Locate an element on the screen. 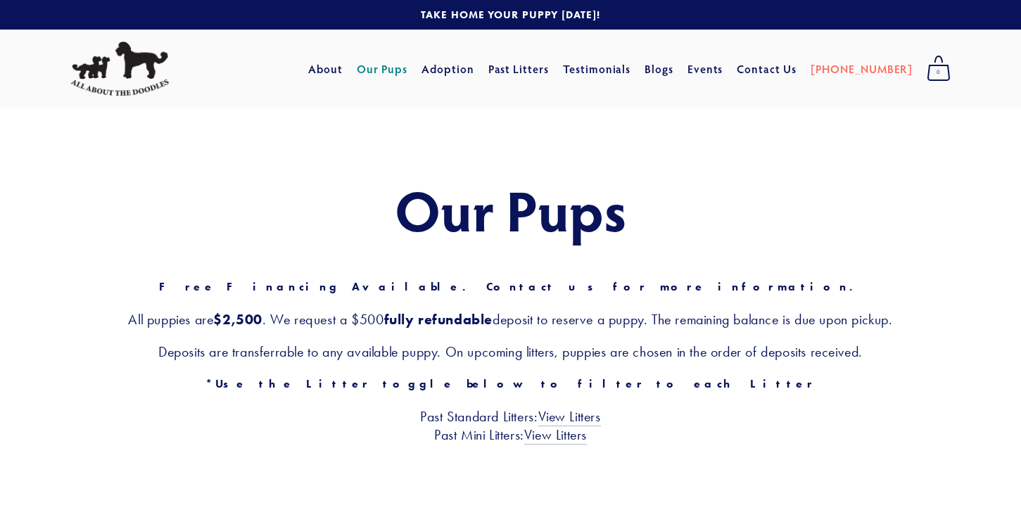  a: About is located at coordinates (325, 69).